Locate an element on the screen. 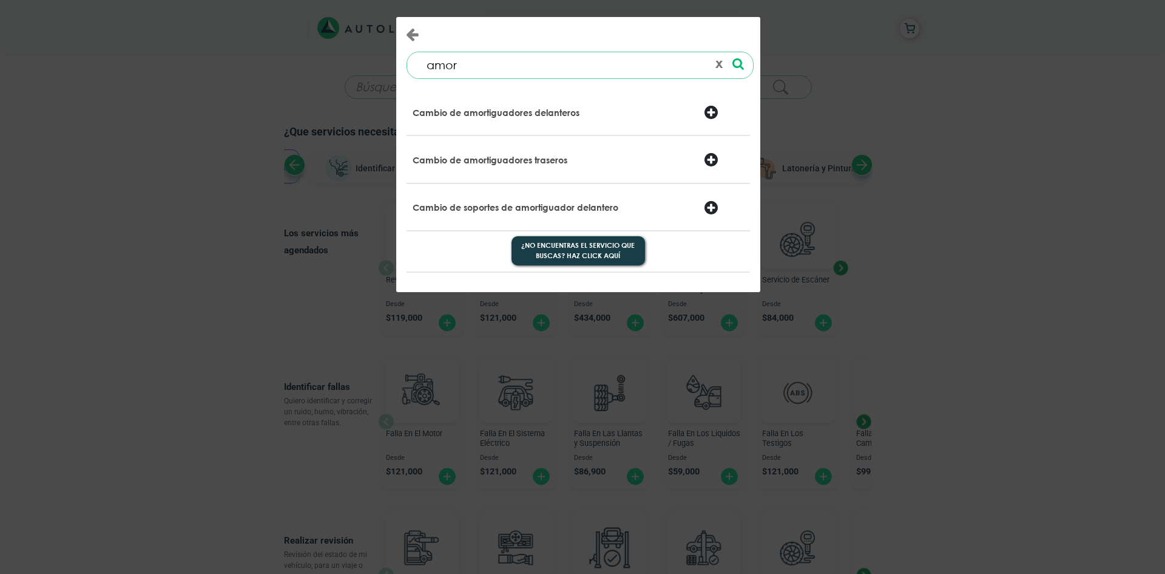 The width and height of the screenshot is (1165, 574). p: Cambio de soportes de amortiguador delantero is located at coordinates (515, 208).